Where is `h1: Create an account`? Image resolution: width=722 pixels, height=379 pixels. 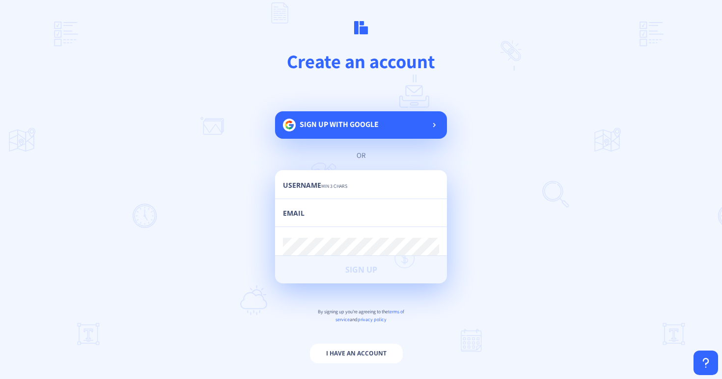
h1: Create an account is located at coordinates (361, 61).